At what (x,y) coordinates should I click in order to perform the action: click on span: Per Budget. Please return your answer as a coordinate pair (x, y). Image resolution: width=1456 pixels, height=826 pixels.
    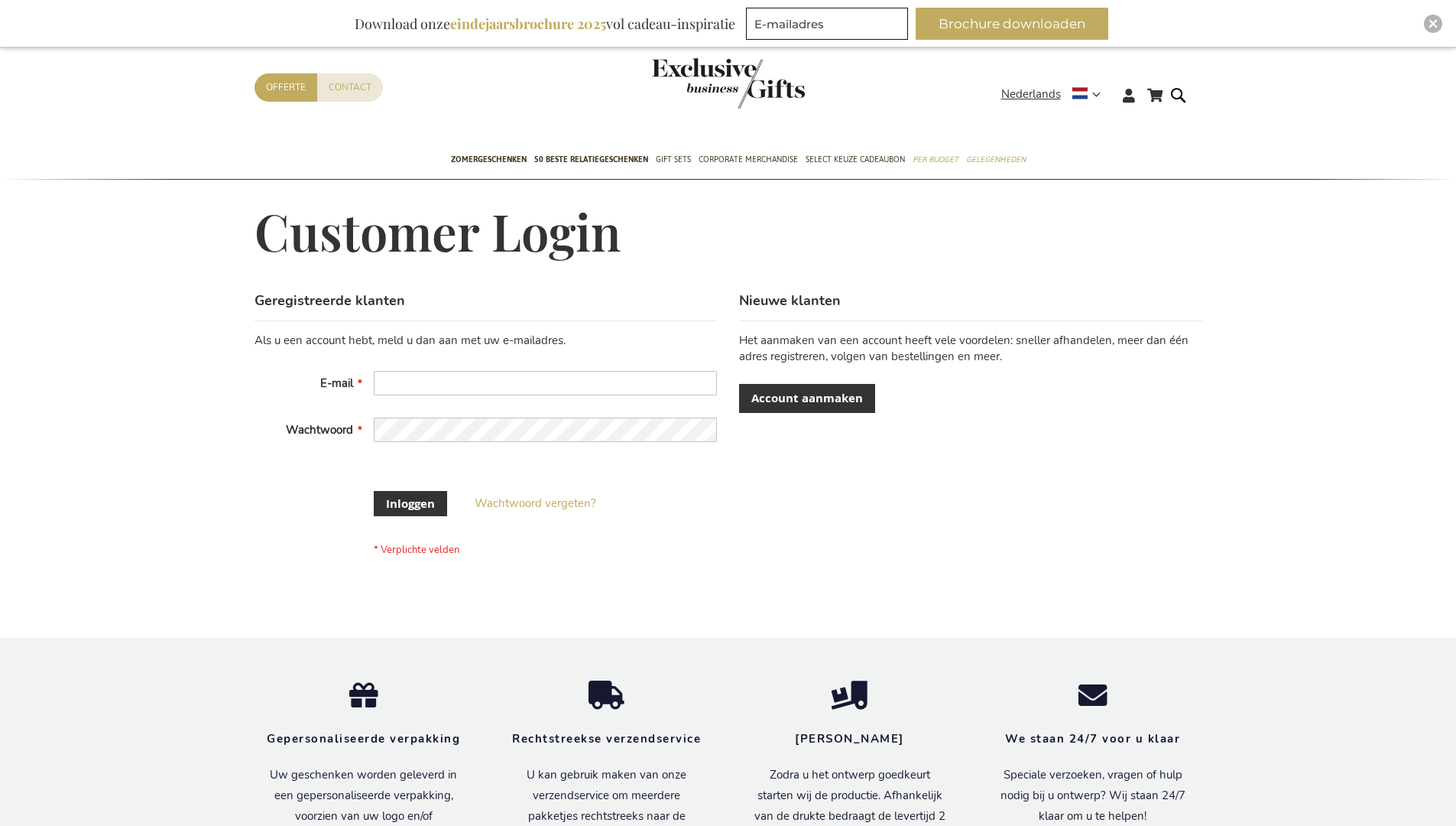
    Looking at the image, I should click on (935, 159).